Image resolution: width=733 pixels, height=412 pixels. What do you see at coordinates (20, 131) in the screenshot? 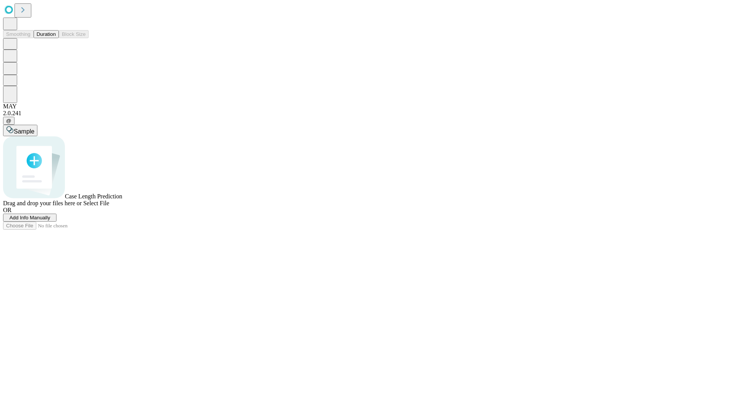
I see `button: Sample` at bounding box center [20, 131].